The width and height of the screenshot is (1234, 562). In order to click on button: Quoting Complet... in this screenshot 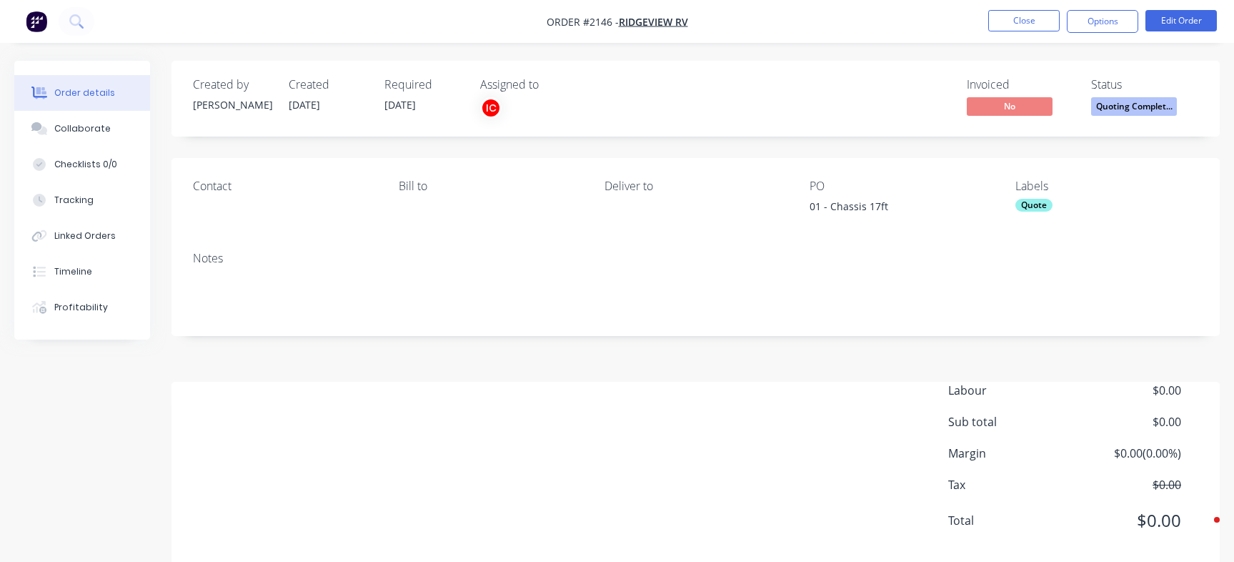, I will do `click(1134, 108)`.